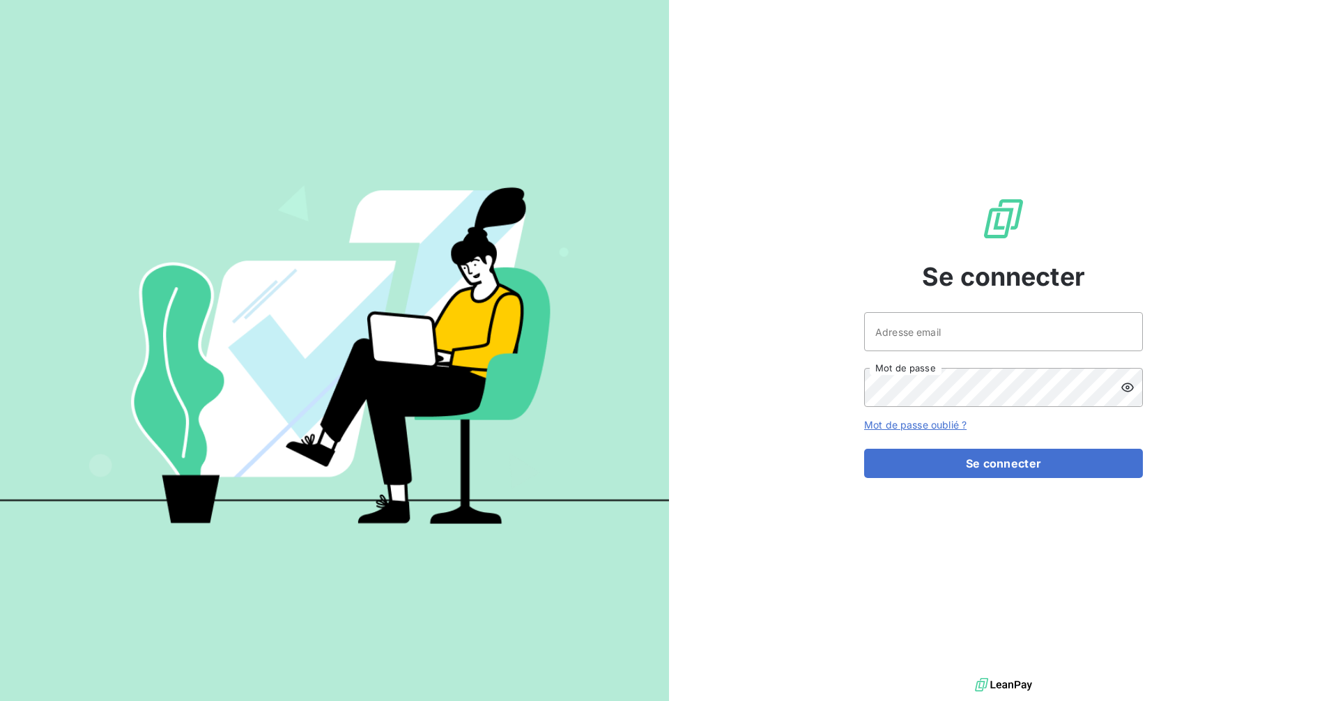  I want to click on span: Se connecter, so click(1004, 277).